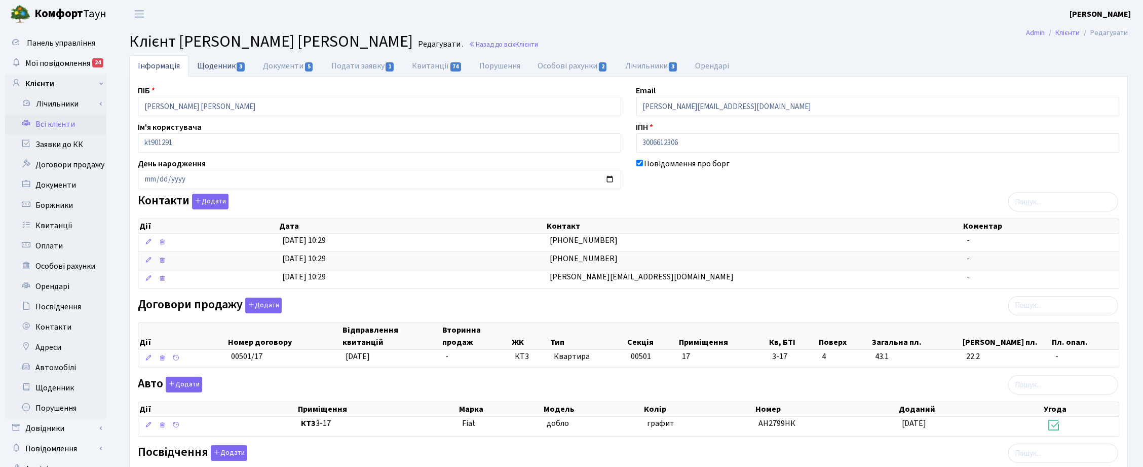 This screenshot has width=1143, height=467. What do you see at coordinates (1076, 33) in the screenshot?
I see `nav: breadcrumb` at bounding box center [1076, 33].